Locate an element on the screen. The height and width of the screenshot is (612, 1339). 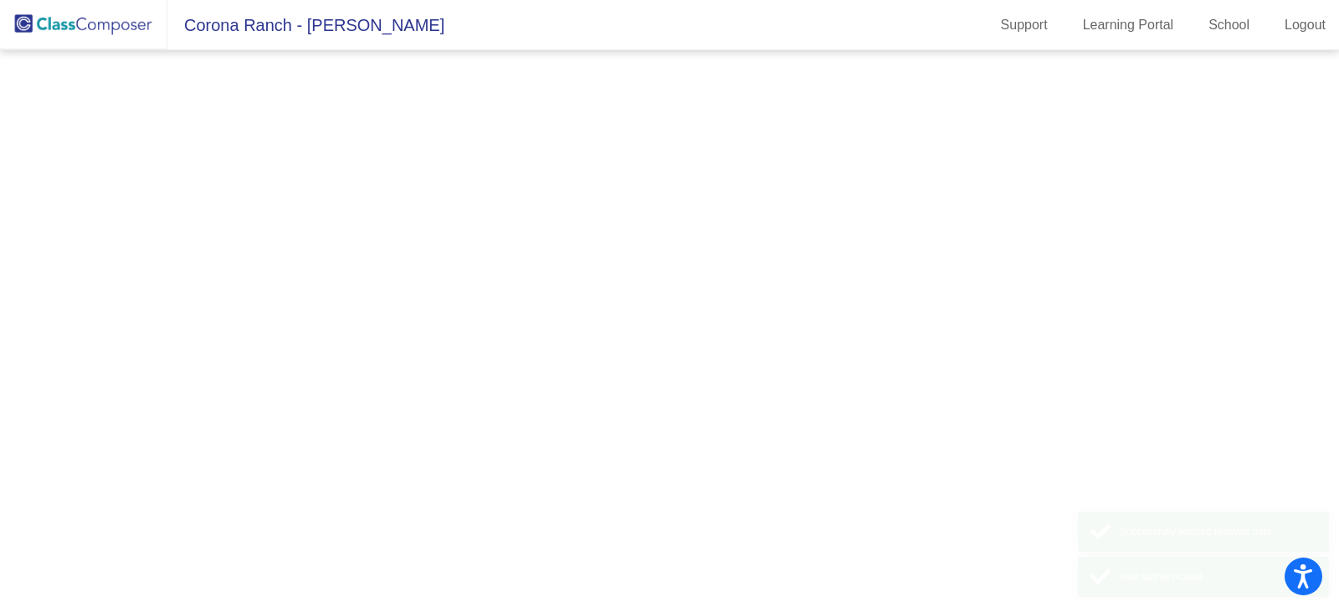
div: user authenticated is located at coordinates (1218, 577).